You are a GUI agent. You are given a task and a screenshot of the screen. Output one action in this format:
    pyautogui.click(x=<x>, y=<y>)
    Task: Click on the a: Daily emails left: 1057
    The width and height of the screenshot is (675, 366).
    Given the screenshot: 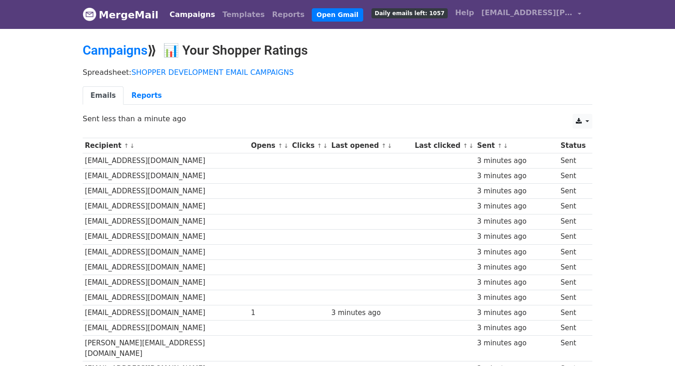 What is the action you would take?
    pyautogui.click(x=409, y=13)
    